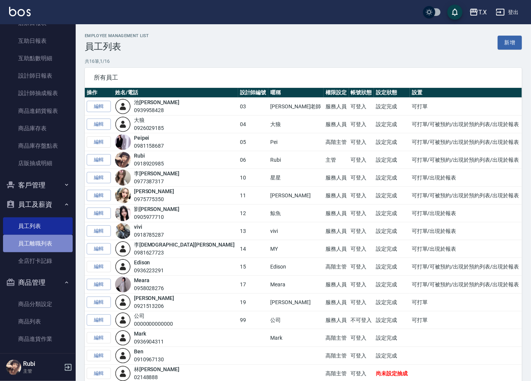 Image resolution: width=531 pixels, height=381 pixels. I want to click on div: 0936223291, so click(149, 270).